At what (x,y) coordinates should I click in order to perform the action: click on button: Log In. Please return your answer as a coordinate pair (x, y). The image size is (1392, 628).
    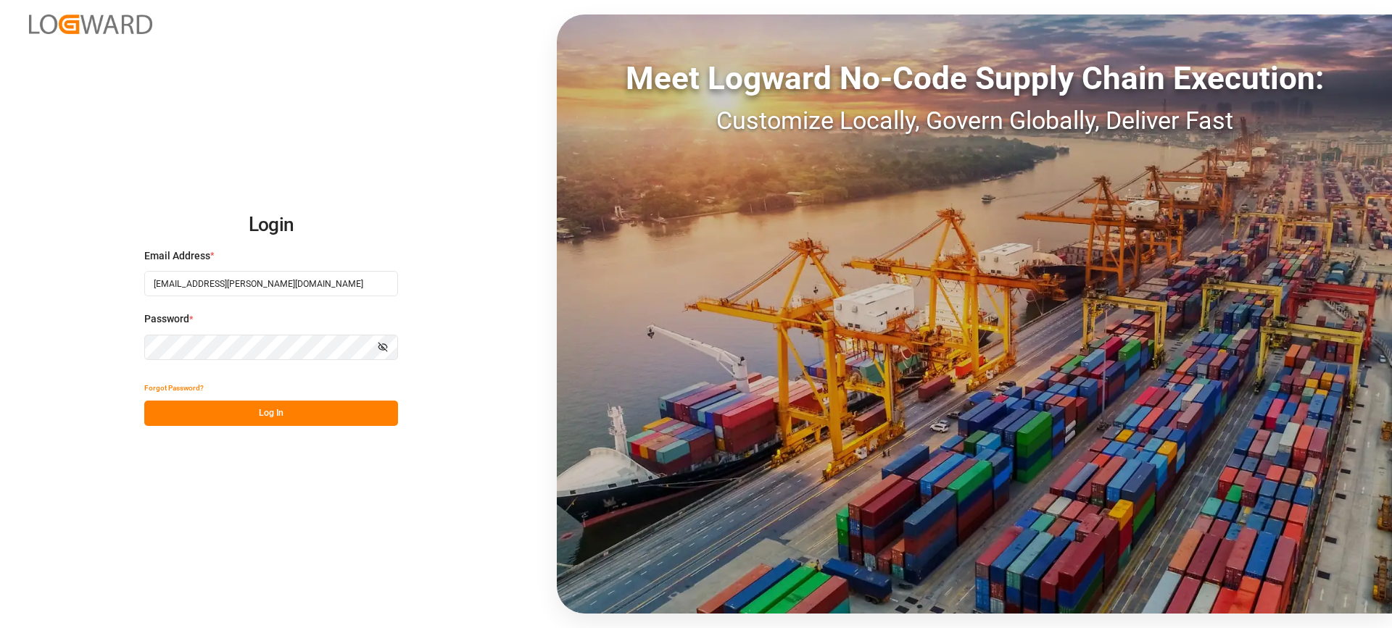
    Looking at the image, I should click on (271, 413).